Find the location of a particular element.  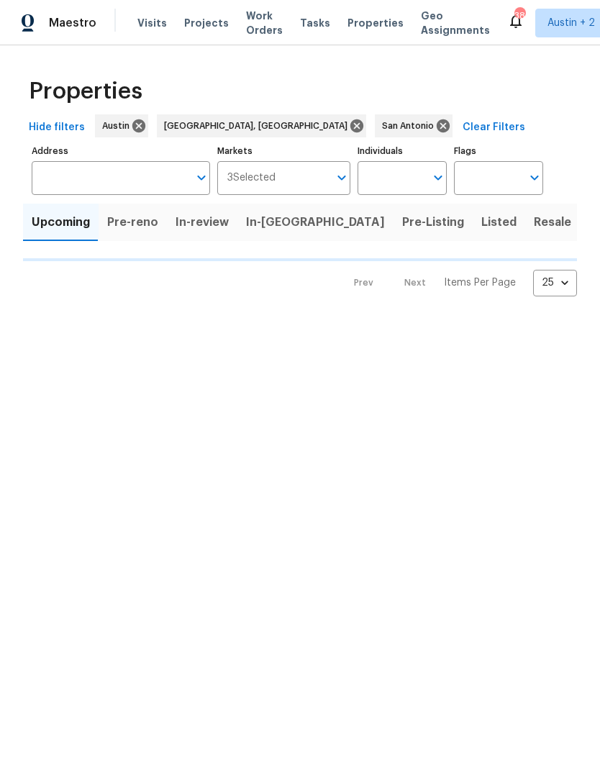

span: Listed is located at coordinates (498, 222).